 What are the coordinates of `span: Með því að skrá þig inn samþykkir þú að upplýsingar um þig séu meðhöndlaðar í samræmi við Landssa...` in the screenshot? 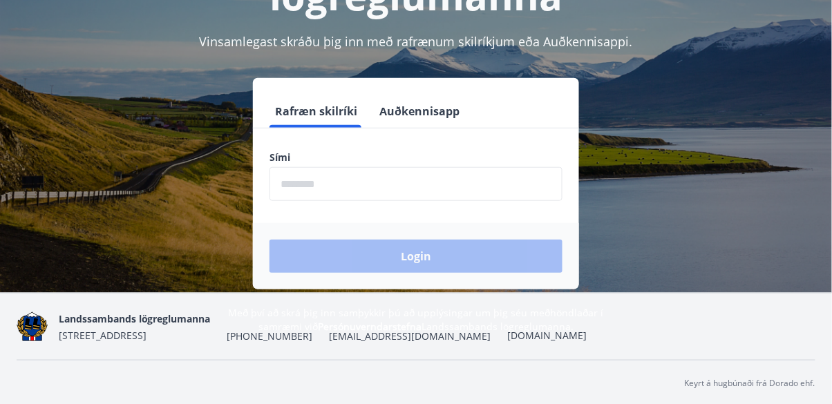 It's located at (416, 319).